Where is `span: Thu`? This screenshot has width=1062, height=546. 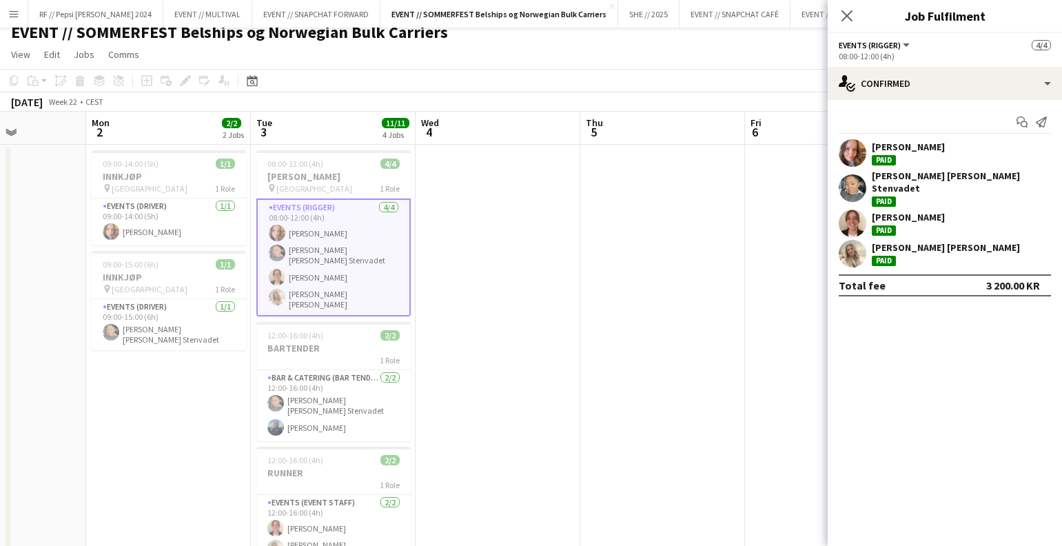
span: Thu is located at coordinates (594, 123).